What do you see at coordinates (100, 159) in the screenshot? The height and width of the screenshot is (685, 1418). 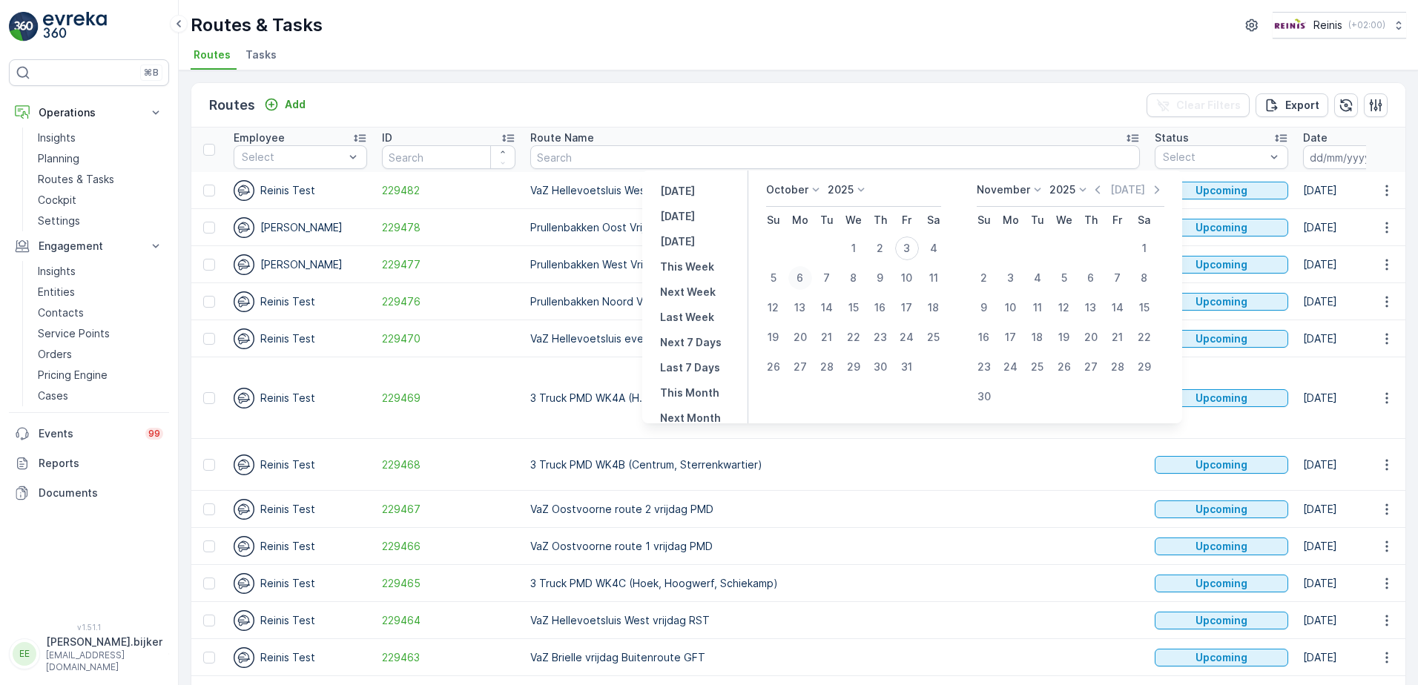 I see `a: Planning` at bounding box center [100, 159].